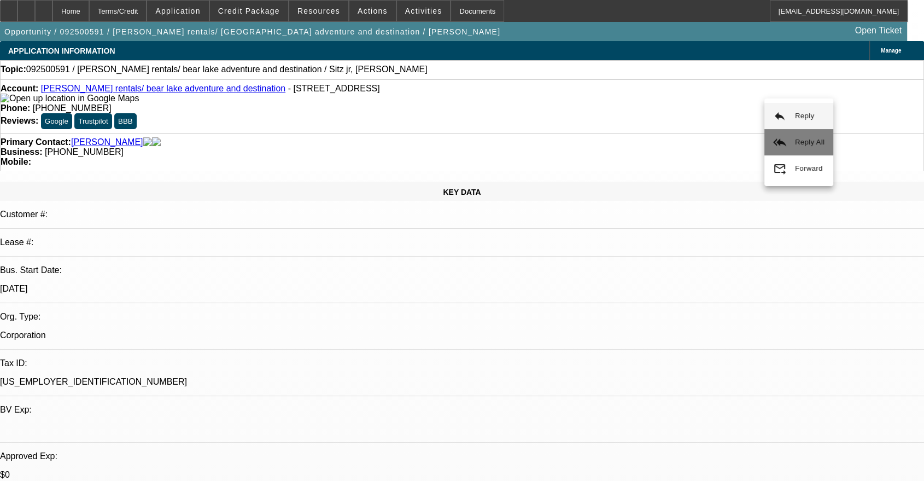  I want to click on strong: Reviews:, so click(19, 120).